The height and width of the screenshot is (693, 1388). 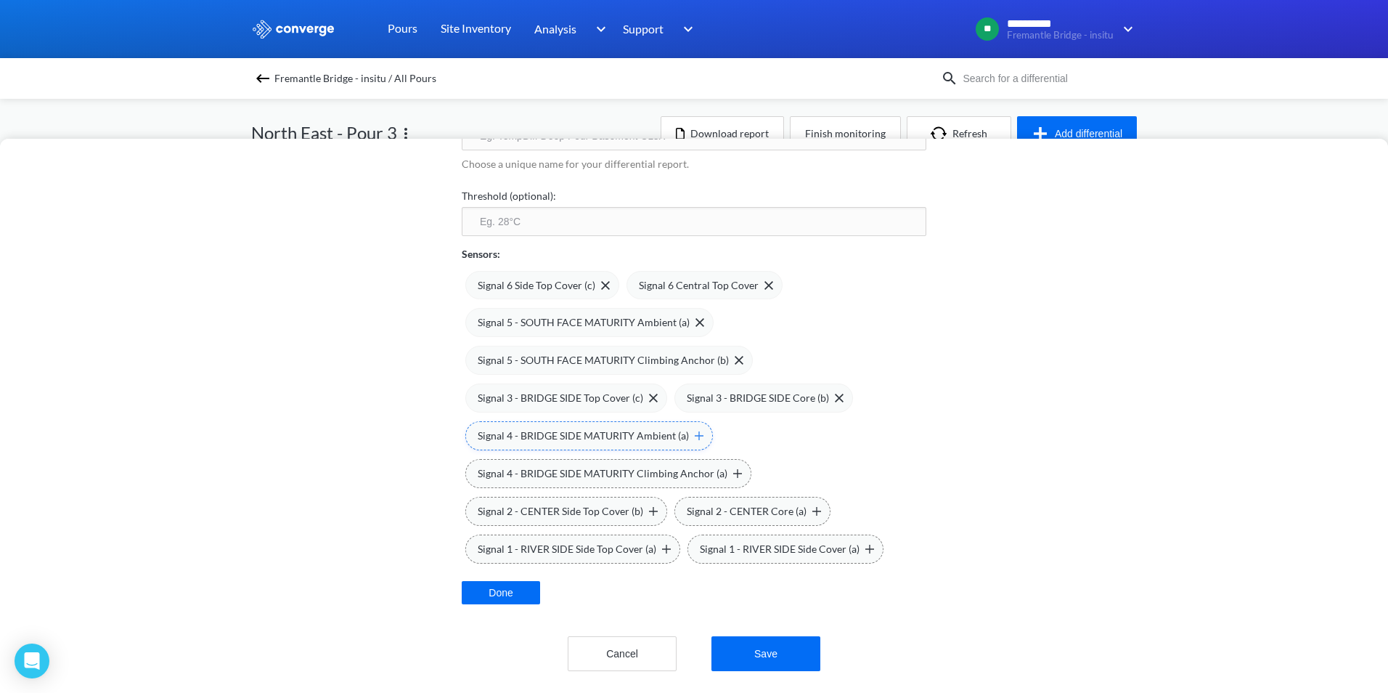 I want to click on button: Cancel, so click(x=622, y=653).